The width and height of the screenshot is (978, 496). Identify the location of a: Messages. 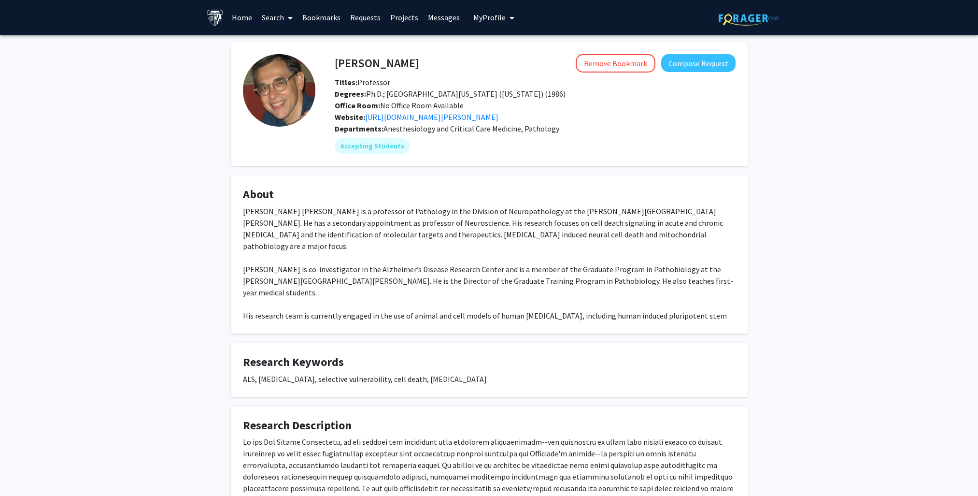
(444, 17).